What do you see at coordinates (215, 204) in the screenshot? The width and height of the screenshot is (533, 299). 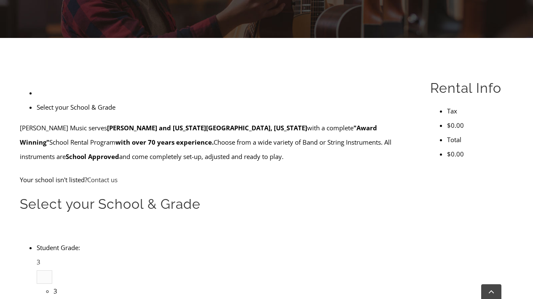 I see `h2: Select your School & Grade` at bounding box center [215, 204].